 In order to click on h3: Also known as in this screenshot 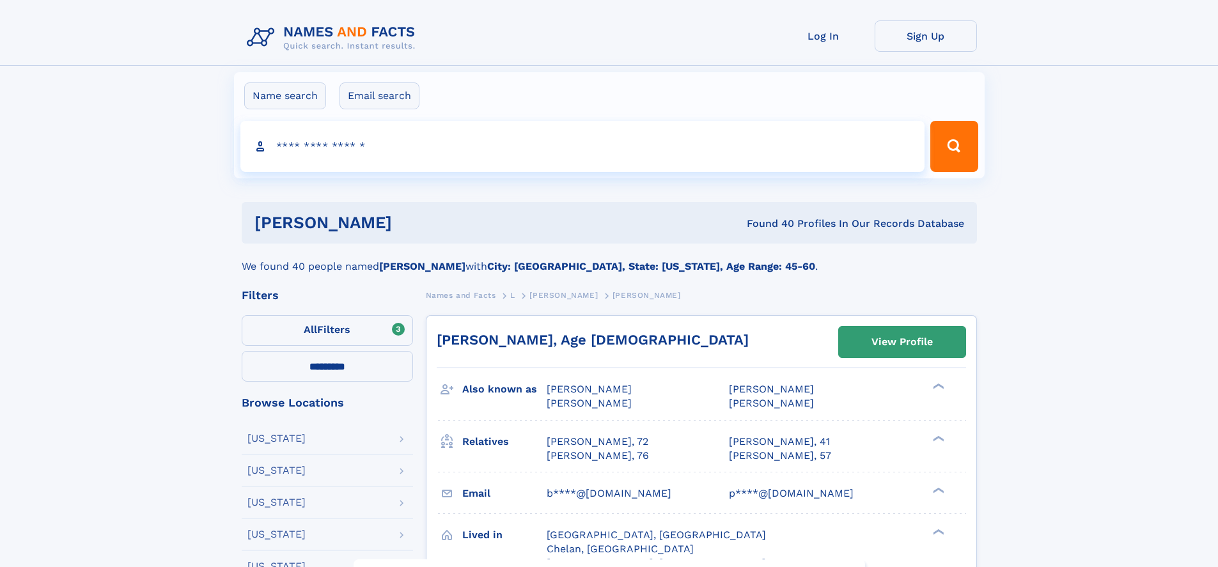, I will do `click(504, 389)`.